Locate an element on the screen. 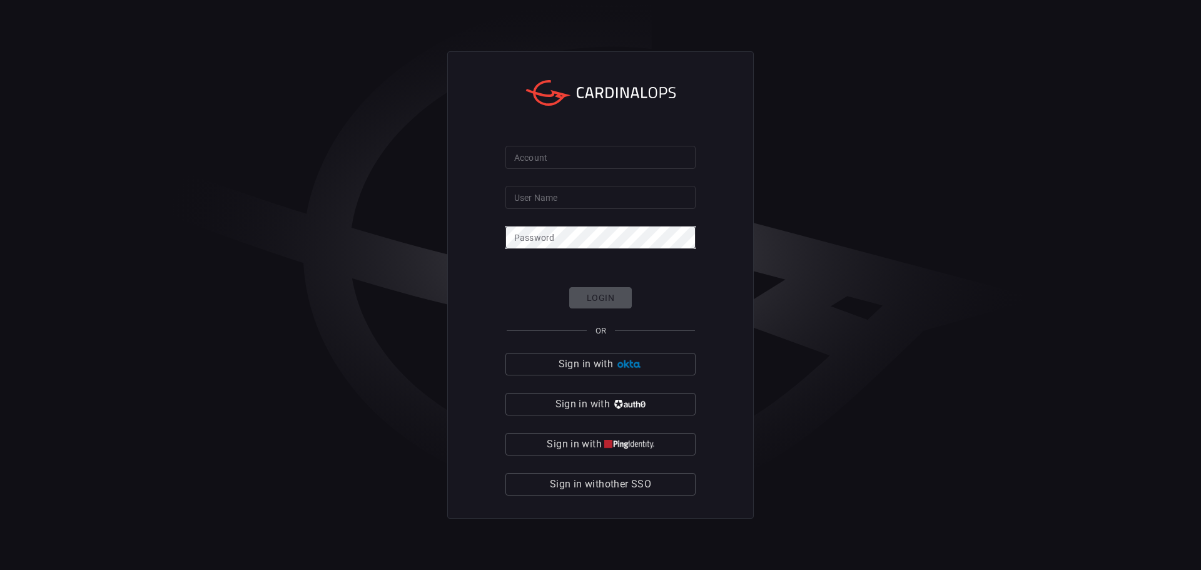 The width and height of the screenshot is (1201, 570). span: Sign in with other SSO is located at coordinates (600, 484).